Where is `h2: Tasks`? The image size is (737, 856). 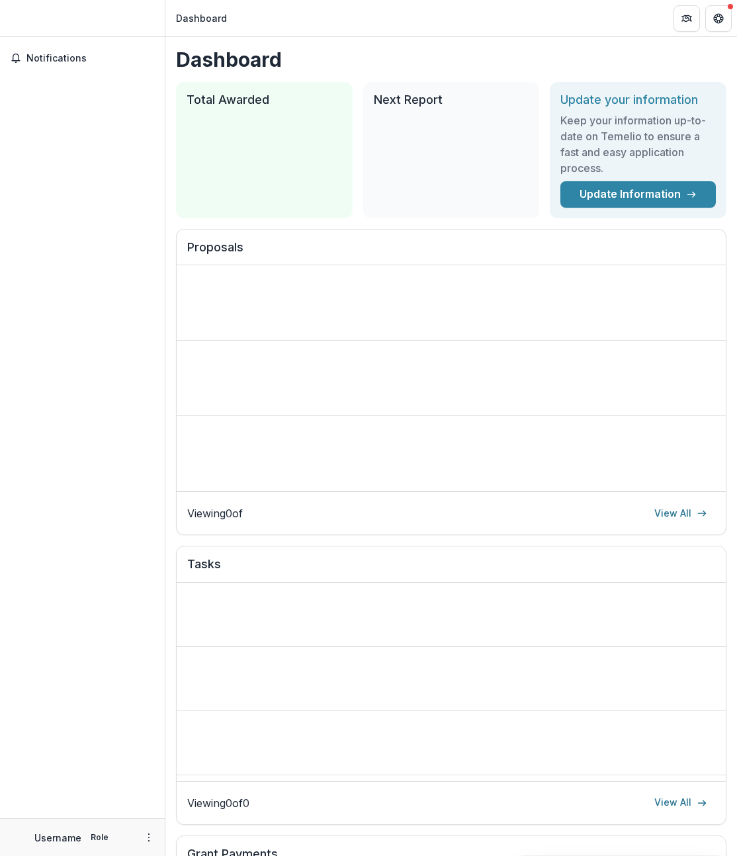 h2: Tasks is located at coordinates (451, 569).